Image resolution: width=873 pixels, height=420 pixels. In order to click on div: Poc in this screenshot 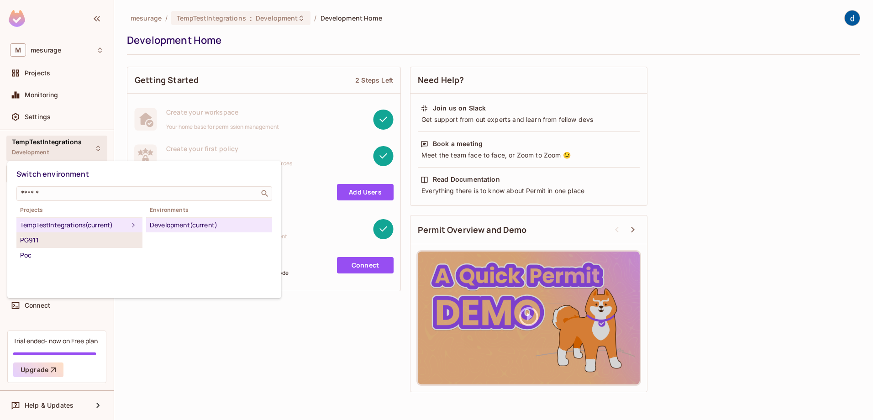, I will do `click(79, 255)`.